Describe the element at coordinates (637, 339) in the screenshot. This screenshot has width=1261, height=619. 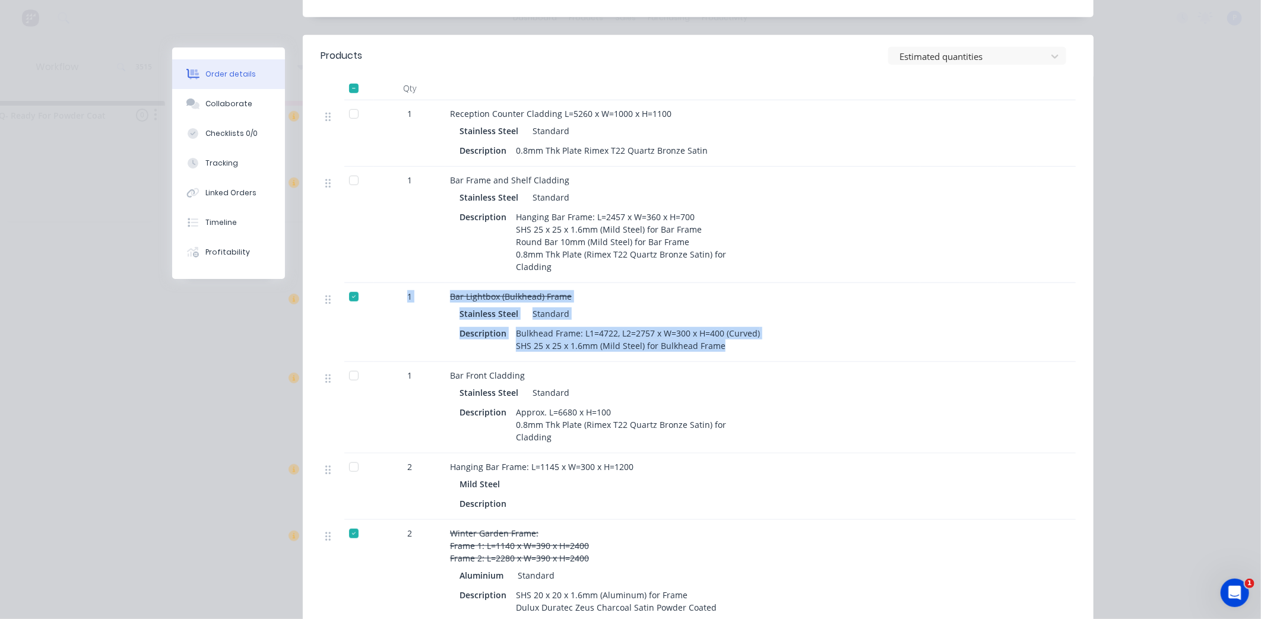
I see `div: Bulkhead Frame: L1=4722, L2=2757 x W=300 x H=400 (Curved) SHS 25 x 25 x 1.6mm (Mild Steel) for Bu...` at that location.